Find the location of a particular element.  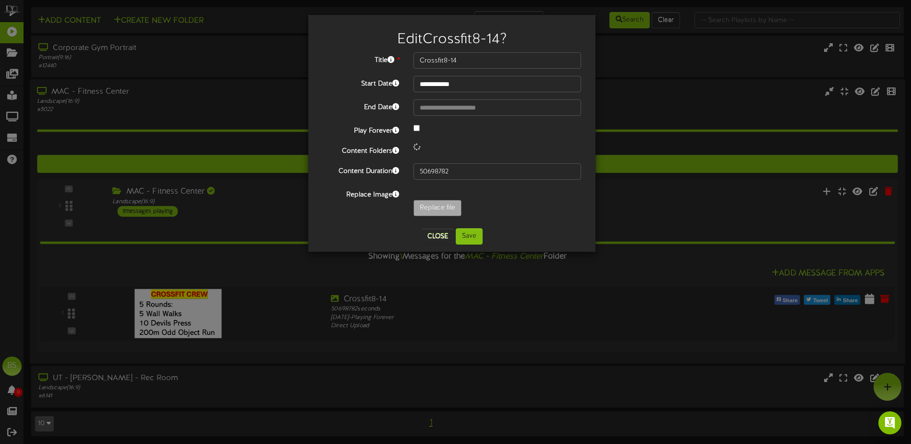

label: Play Forever is located at coordinates (361, 129).